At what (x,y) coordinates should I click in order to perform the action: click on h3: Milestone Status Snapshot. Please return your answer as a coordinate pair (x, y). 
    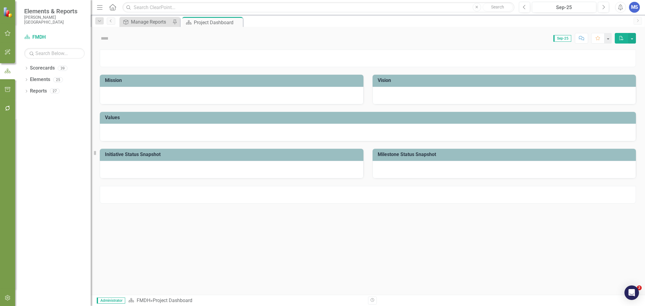
    Looking at the image, I should click on (505, 154).